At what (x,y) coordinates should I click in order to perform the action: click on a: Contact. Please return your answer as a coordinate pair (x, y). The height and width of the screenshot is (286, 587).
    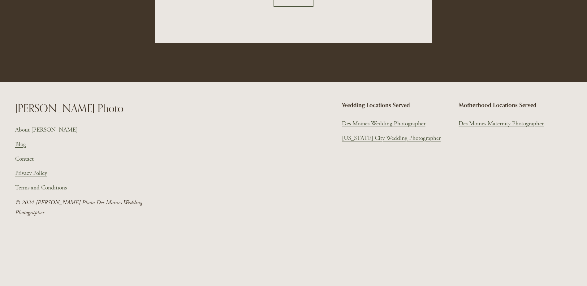
    Looking at the image, I should click on (24, 159).